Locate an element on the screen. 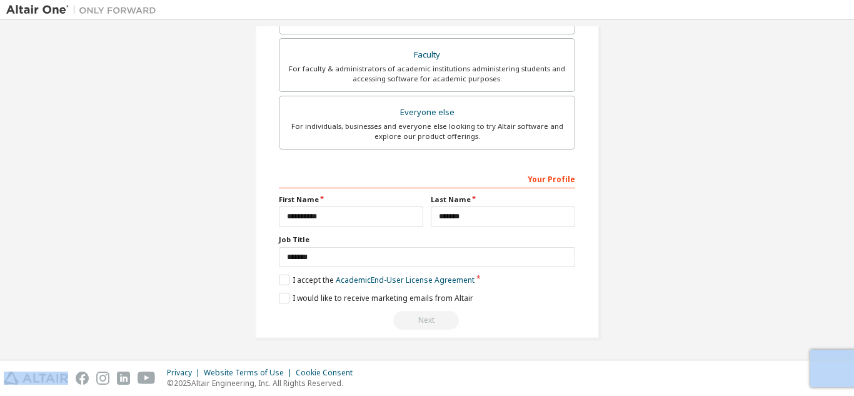 The image size is (854, 396). div: For individuals, businesses and everyone else looking to try Altair software and explore our prod... is located at coordinates (427, 131).